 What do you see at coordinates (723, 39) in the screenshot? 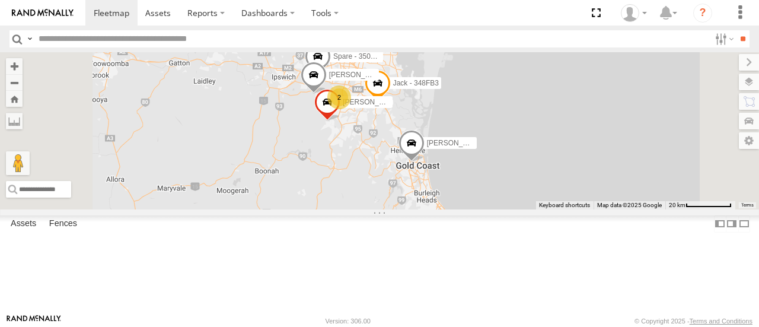
I see `label: Search Filter Options` at bounding box center [723, 39].